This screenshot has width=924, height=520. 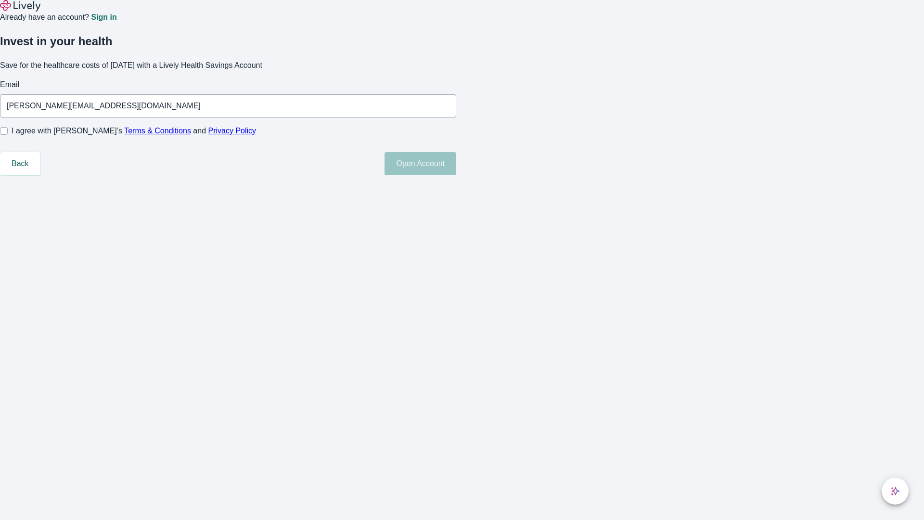 I want to click on a: Privacy Policy, so click(x=233, y=130).